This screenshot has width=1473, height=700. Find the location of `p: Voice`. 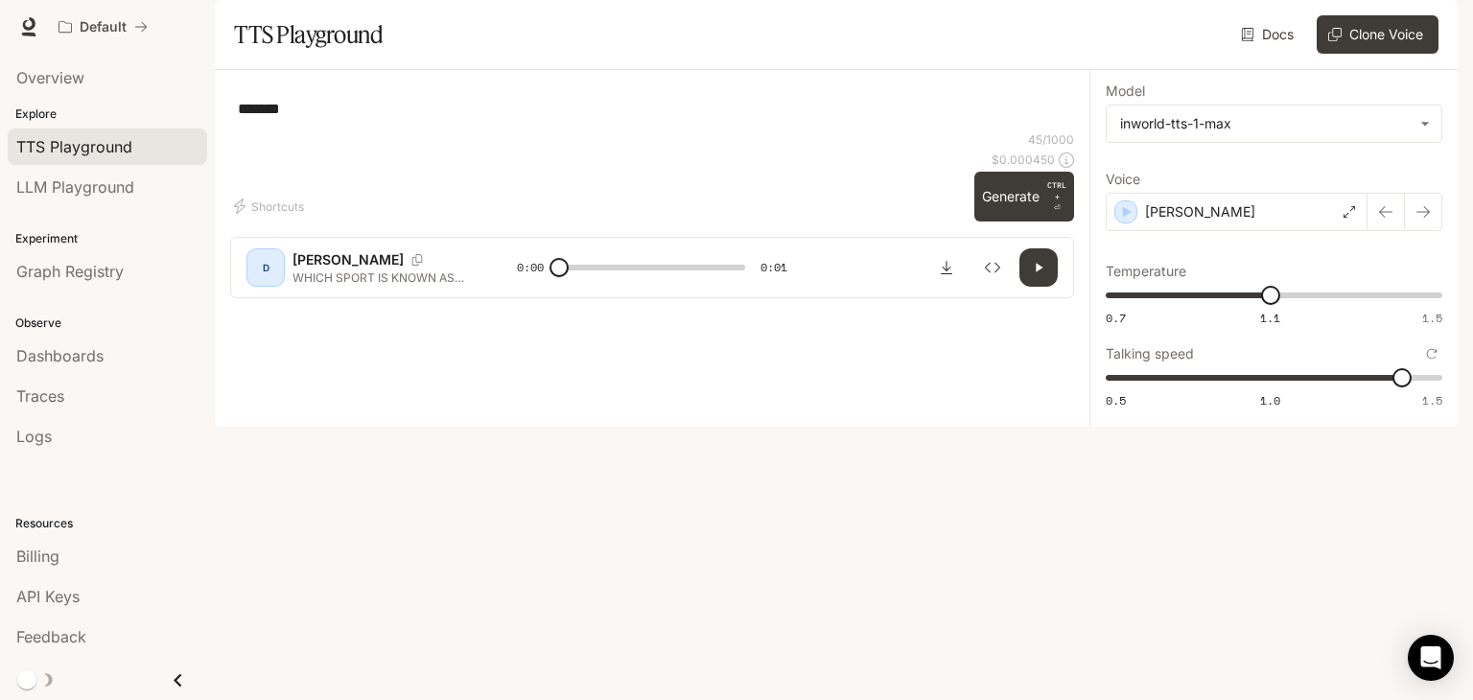

p: Voice is located at coordinates (1123, 179).